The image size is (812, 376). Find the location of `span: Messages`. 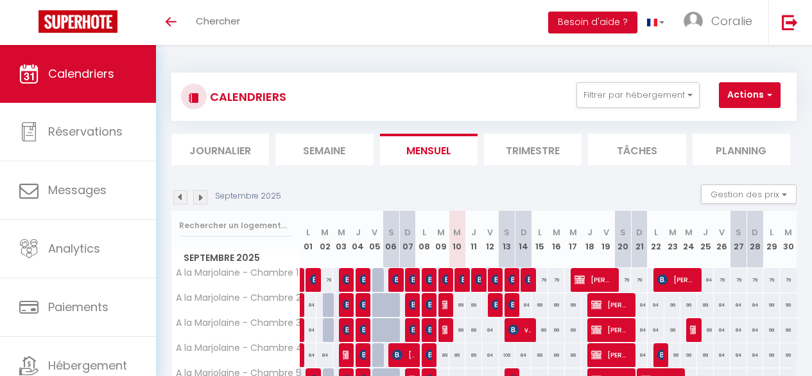

span: Messages is located at coordinates (77, 189).